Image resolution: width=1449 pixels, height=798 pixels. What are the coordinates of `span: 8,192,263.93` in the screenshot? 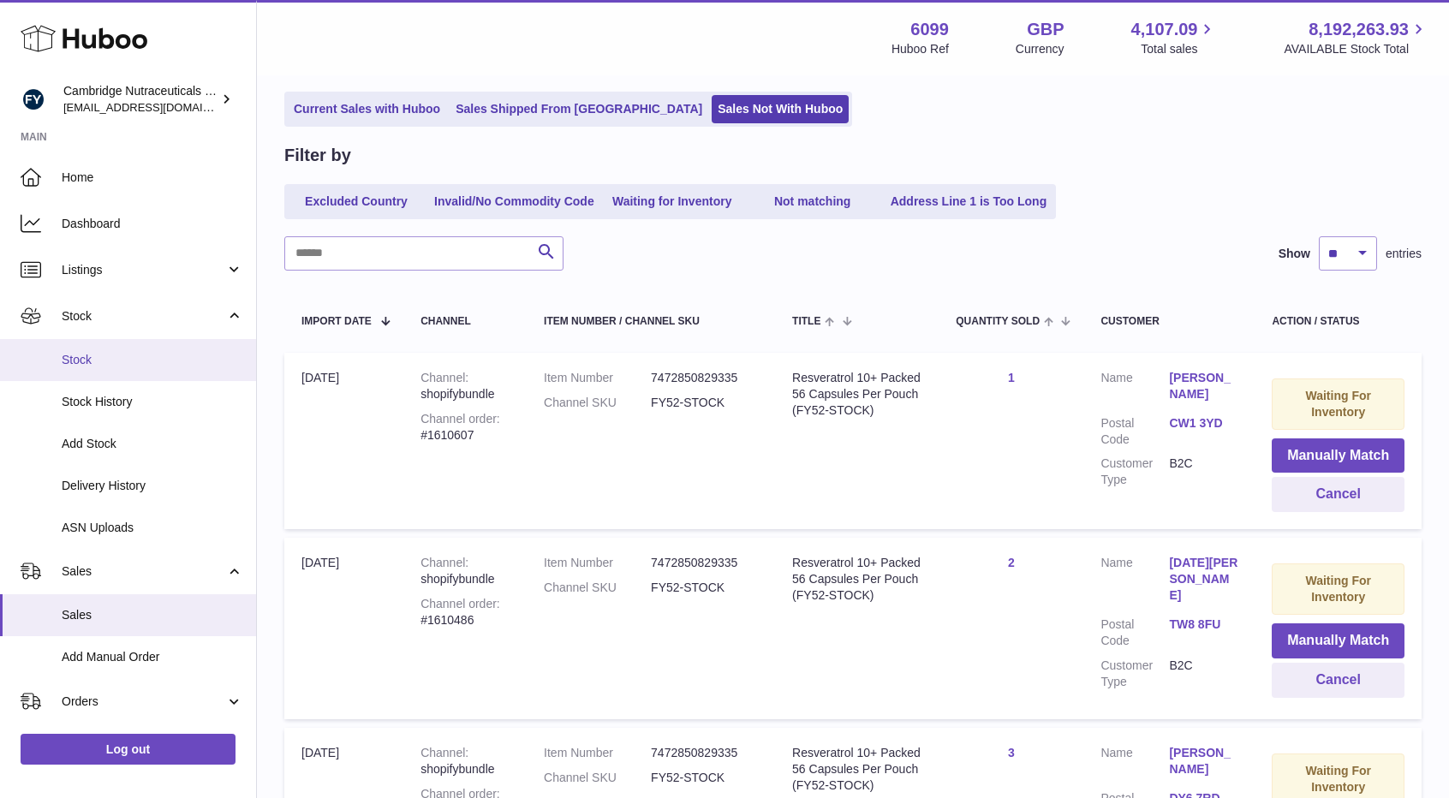 It's located at (1358, 29).